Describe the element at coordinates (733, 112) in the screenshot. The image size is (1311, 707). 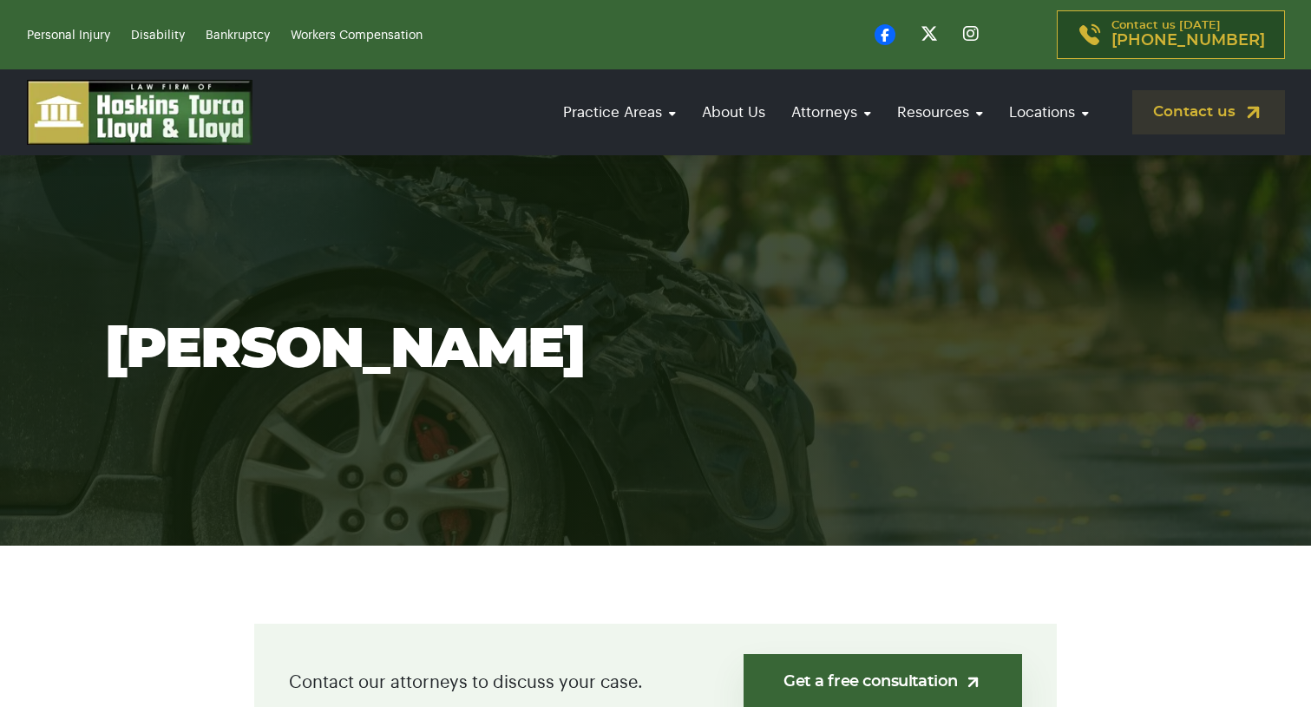
I see `a: About Us` at that location.